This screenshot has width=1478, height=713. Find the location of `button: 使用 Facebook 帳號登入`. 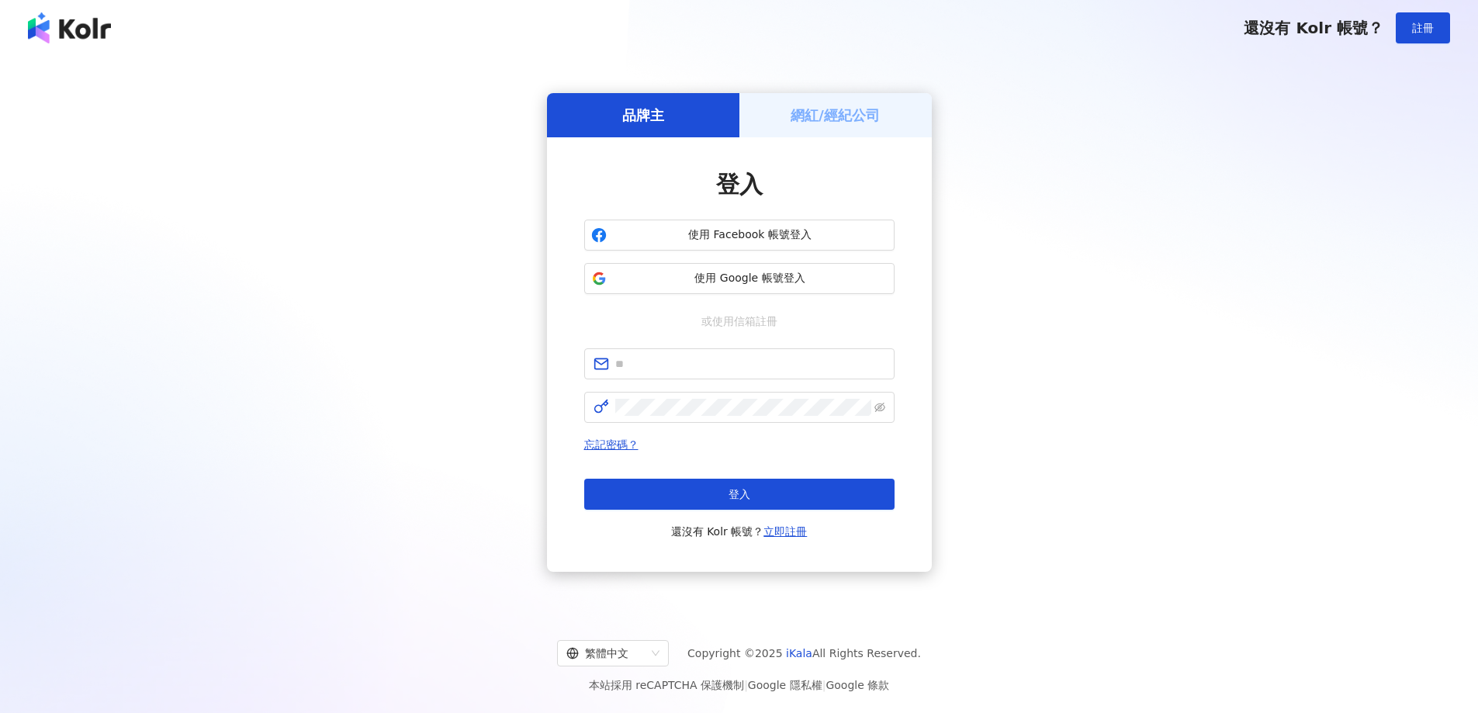

button: 使用 Facebook 帳號登入 is located at coordinates (739, 235).